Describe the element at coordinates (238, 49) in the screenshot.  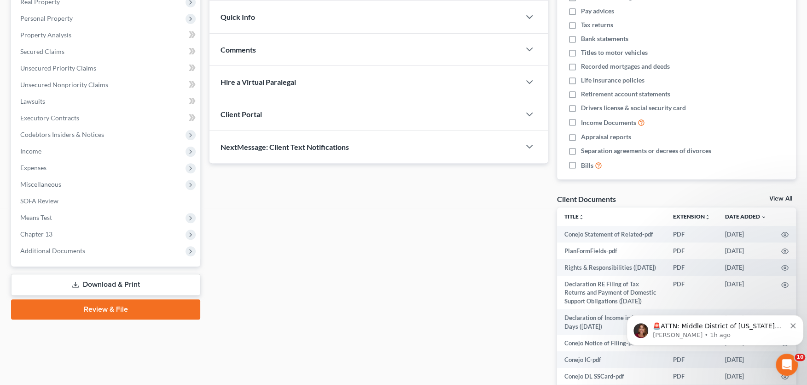
I see `span: Comments` at that location.